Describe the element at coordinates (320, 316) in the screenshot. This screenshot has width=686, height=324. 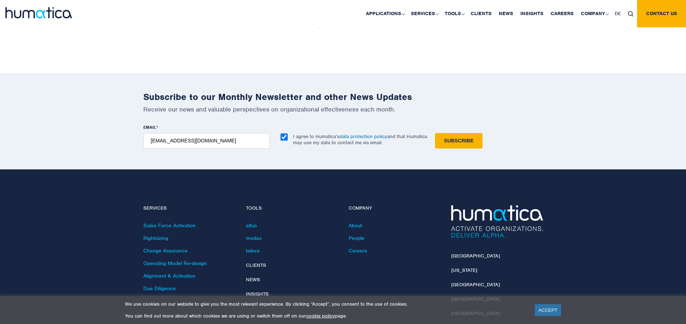
I see `a: cookie policy` at that location.